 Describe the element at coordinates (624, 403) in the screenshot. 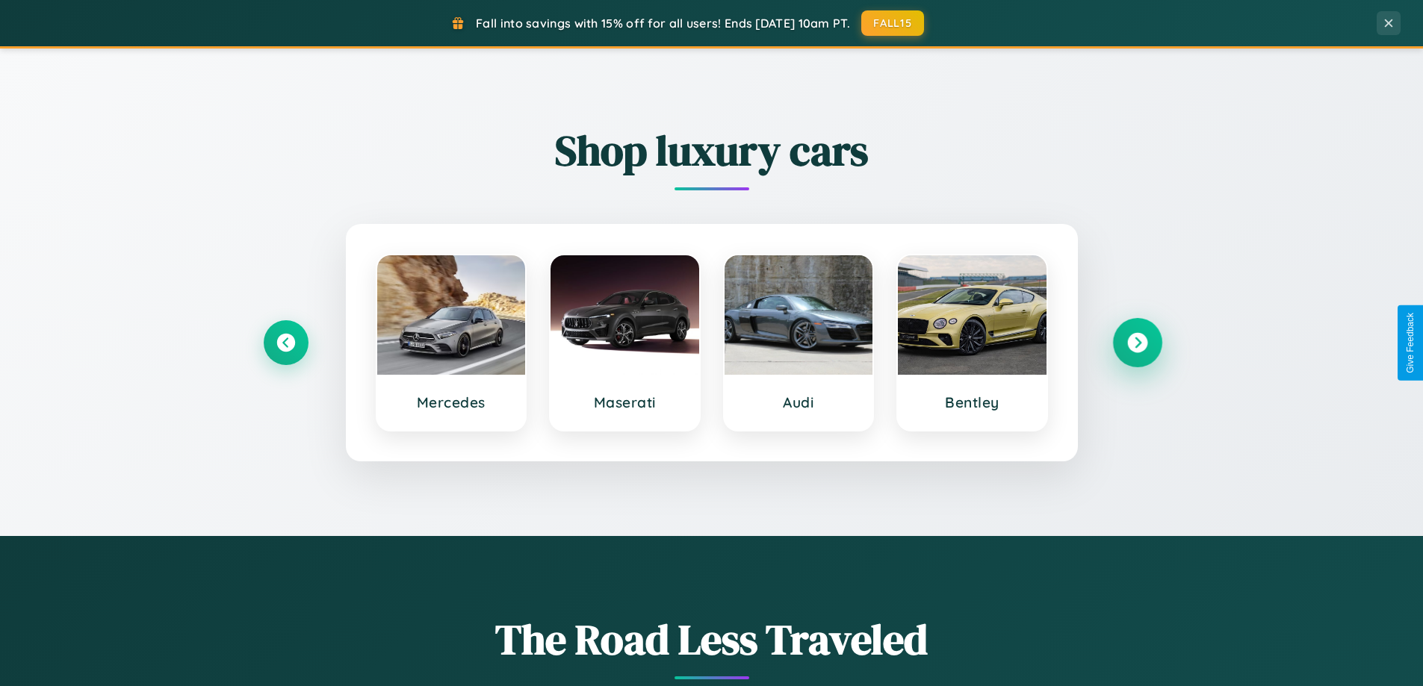

I see `h3: Maserati` at that location.